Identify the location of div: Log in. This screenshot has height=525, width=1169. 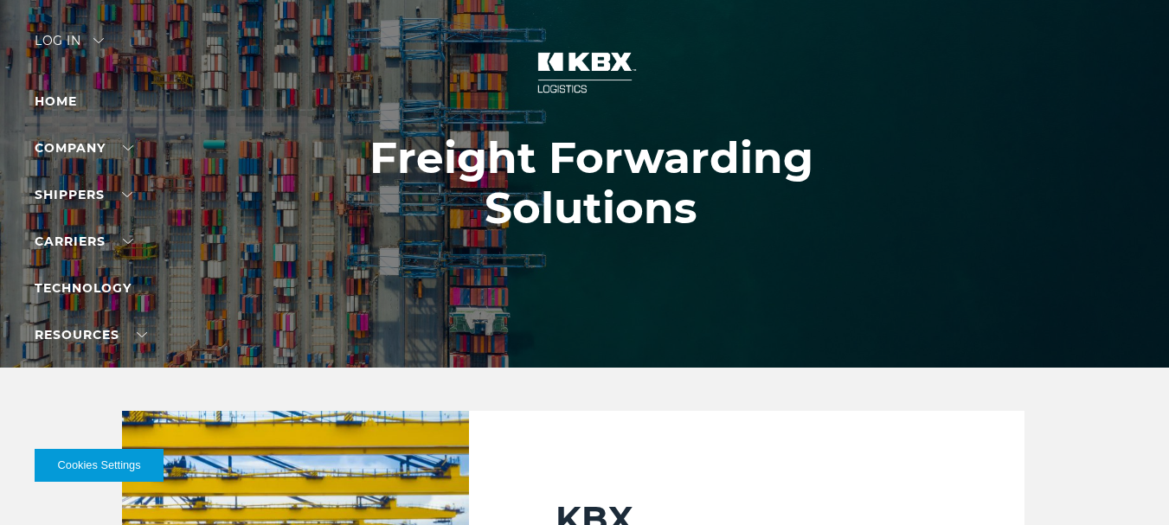
(69, 47).